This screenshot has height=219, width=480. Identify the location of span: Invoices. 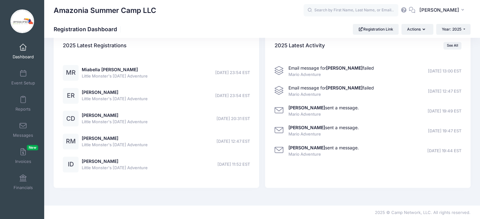
(23, 162).